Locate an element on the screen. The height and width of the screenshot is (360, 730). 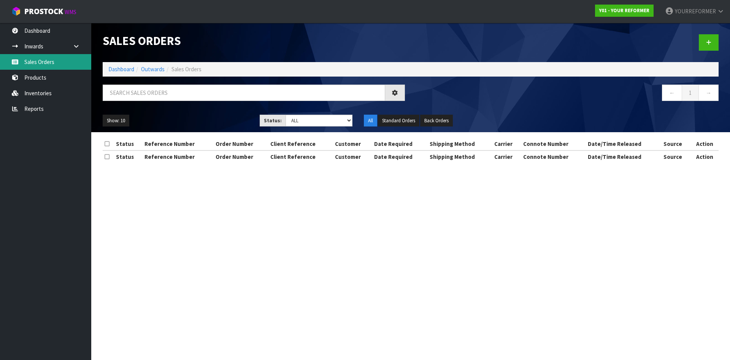
button: All is located at coordinates (371, 121).